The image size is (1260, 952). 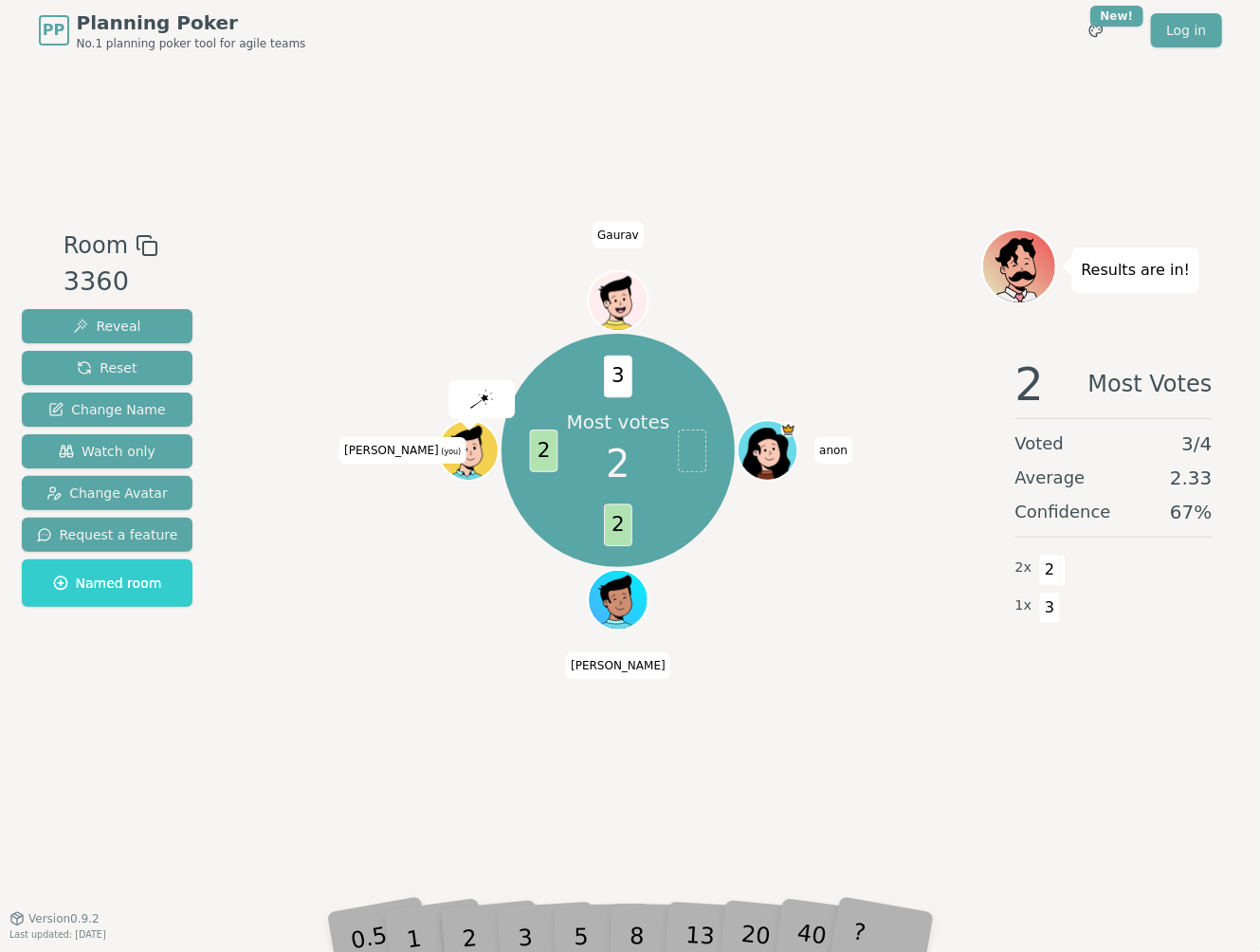 I want to click on span: Most Votes, so click(x=1150, y=384).